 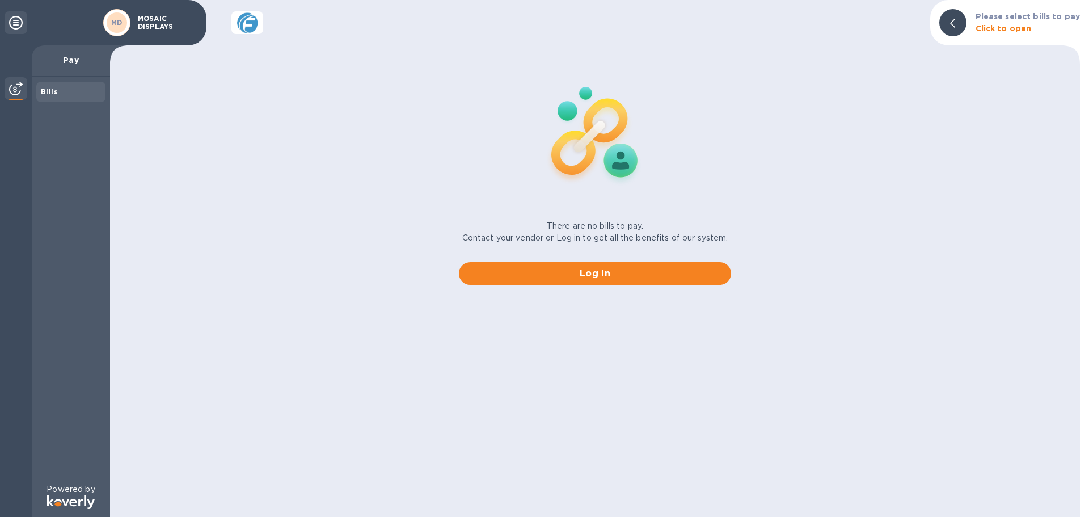 What do you see at coordinates (71, 502) in the screenshot?
I see `img: Logo` at bounding box center [71, 502].